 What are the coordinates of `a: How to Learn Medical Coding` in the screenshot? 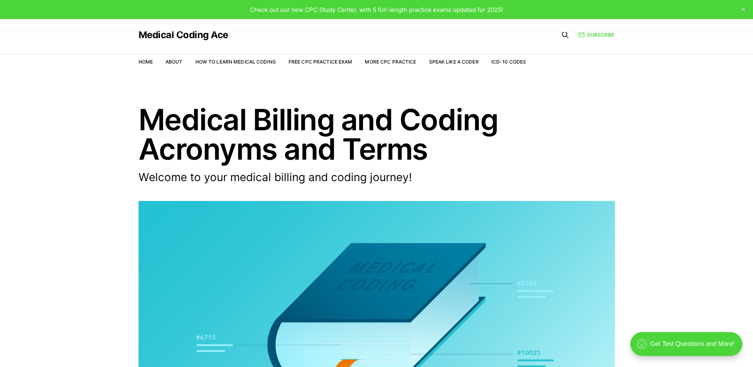 It's located at (236, 62).